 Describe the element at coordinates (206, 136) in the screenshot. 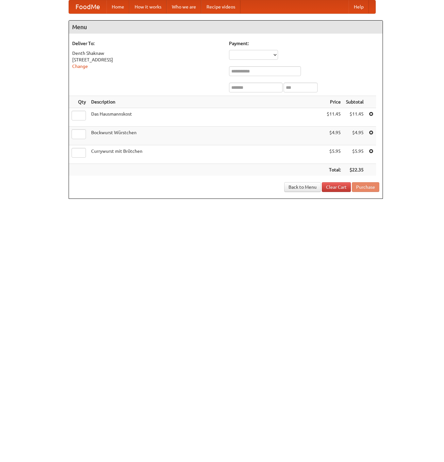

I see `td: Bockwurst Würstchen` at that location.